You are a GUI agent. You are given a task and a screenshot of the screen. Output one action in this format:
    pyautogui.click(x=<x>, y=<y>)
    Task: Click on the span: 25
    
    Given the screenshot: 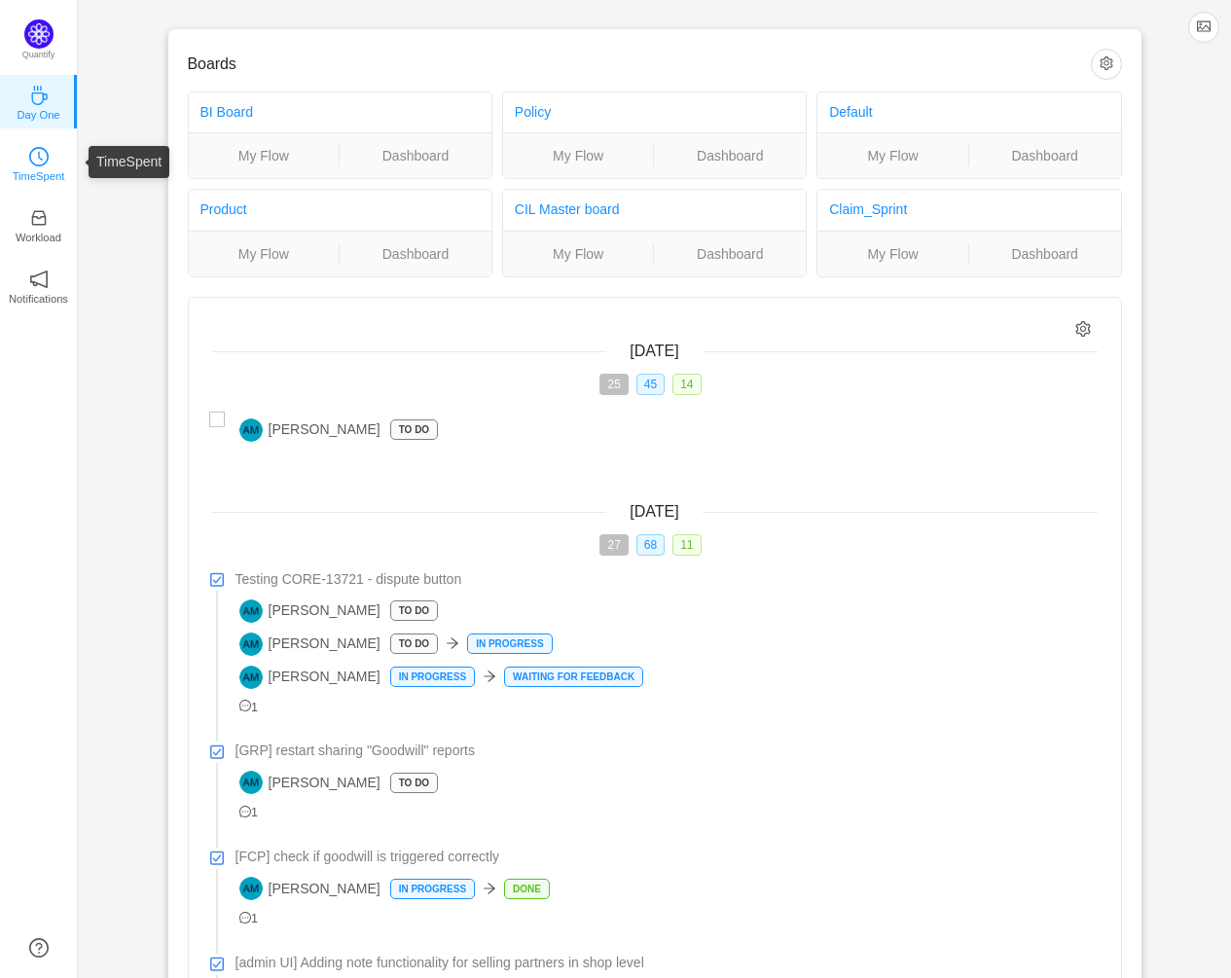 What is the action you would take?
    pyautogui.click(x=613, y=384)
    